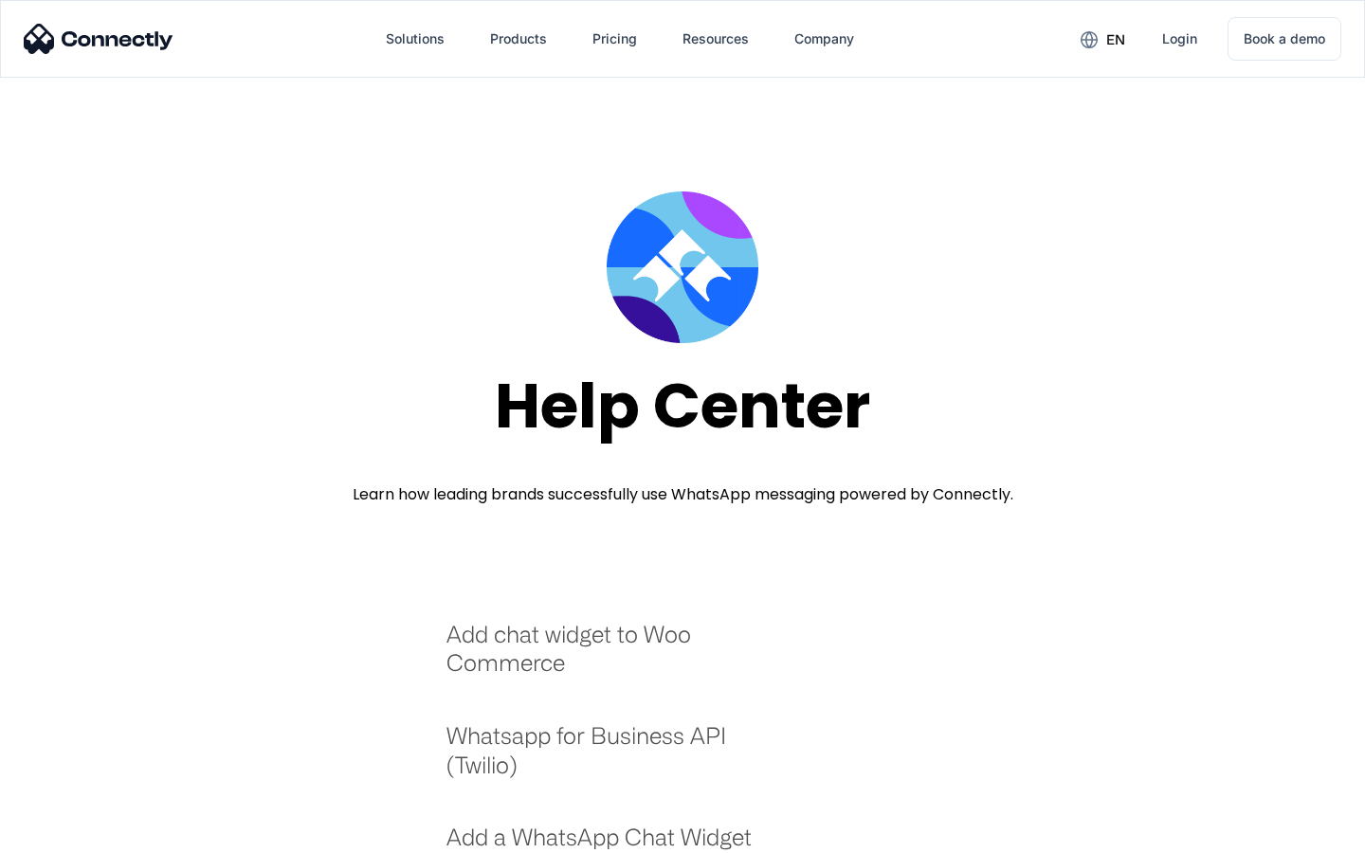  What do you see at coordinates (614, 39) in the screenshot?
I see `a: Pricing` at bounding box center [614, 39].